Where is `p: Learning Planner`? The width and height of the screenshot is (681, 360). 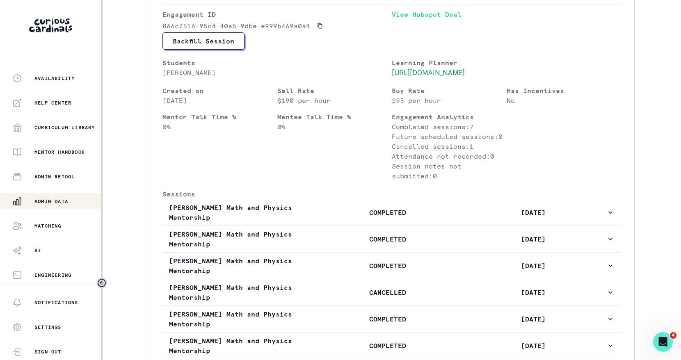 p: Learning Planner is located at coordinates (506, 63).